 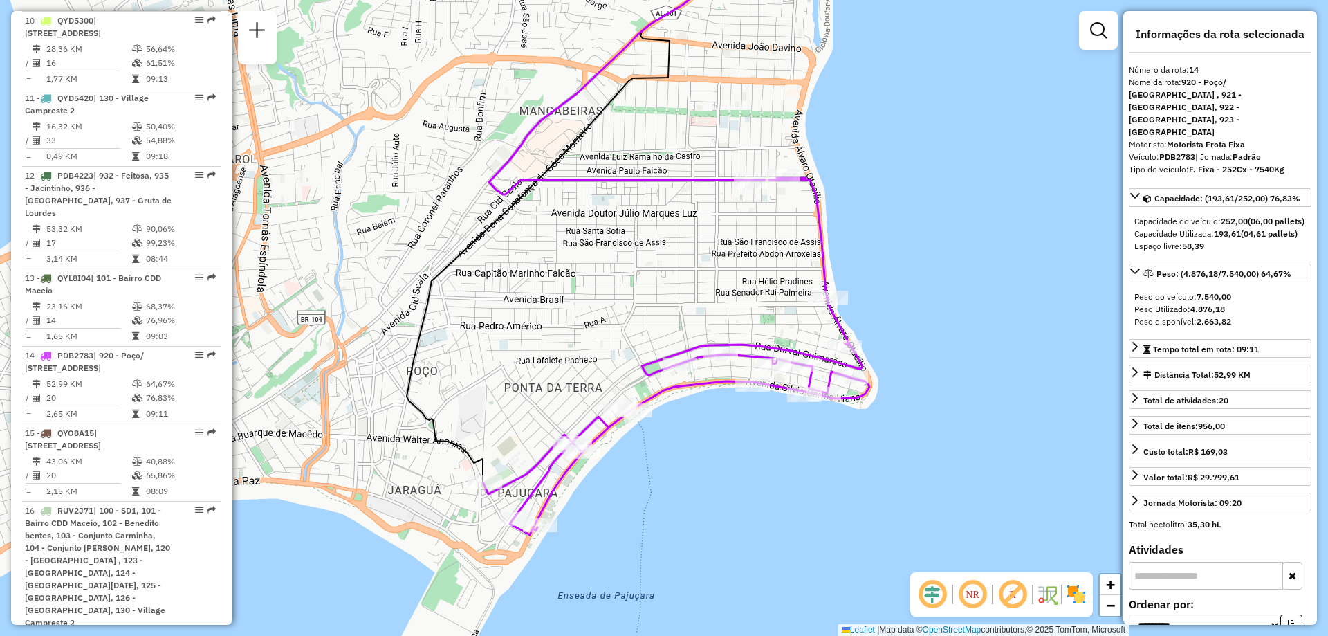 What do you see at coordinates (952, 629) in the screenshot?
I see `a: OpenStreetMap` at bounding box center [952, 629].